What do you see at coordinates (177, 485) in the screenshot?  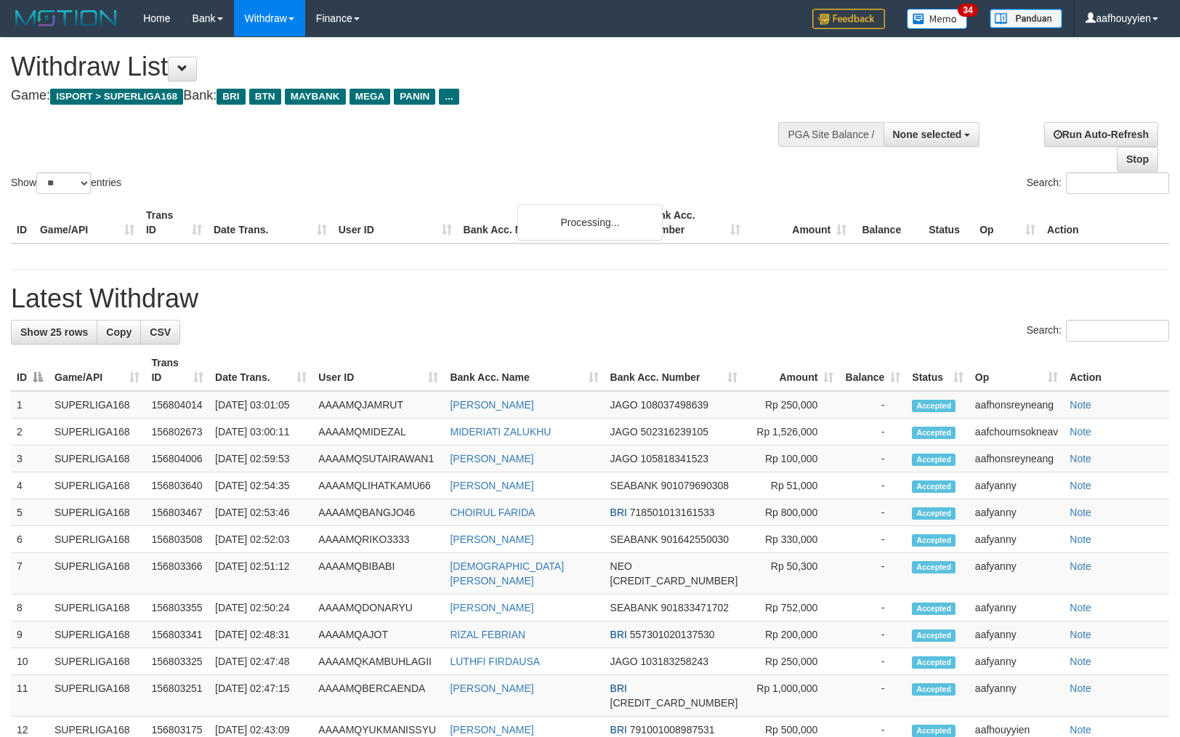 I see `td: 156803640` at bounding box center [177, 485].